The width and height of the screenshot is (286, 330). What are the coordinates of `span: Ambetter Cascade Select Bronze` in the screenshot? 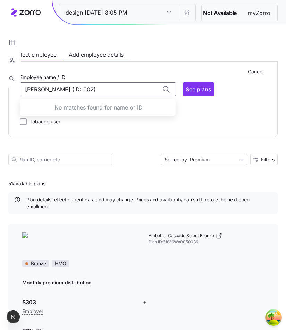 It's located at (181, 236).